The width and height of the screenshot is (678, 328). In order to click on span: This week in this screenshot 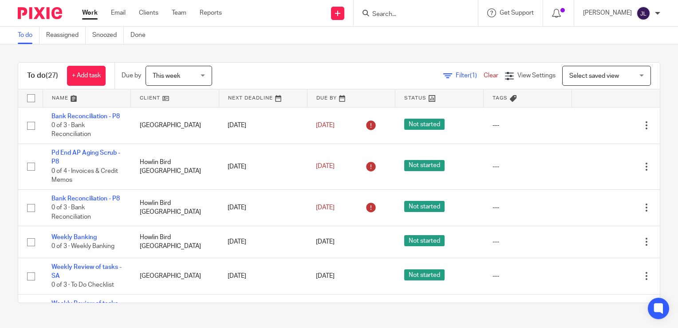, I will do `click(166, 76)`.